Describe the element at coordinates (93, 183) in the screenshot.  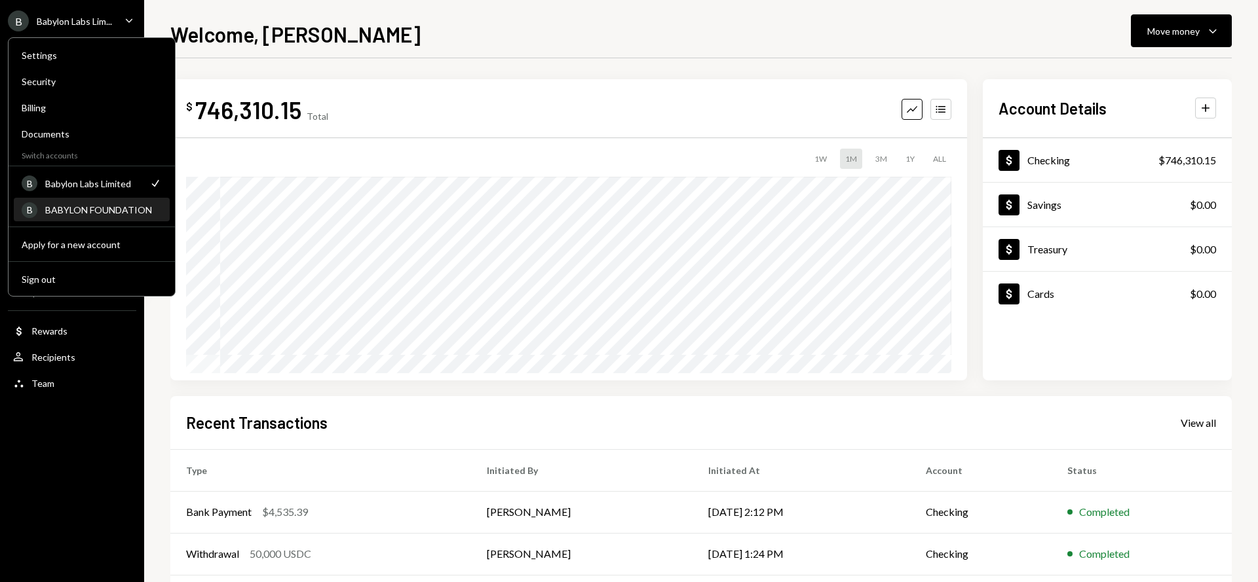
I see `div: Babylon Labs Limited` at that location.